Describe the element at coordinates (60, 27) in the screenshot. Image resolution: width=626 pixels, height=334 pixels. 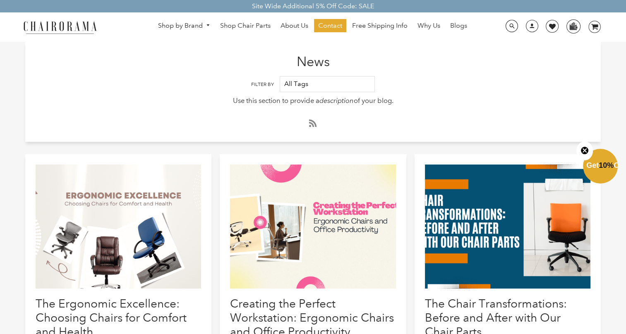
I see `img: chairorama` at that location.